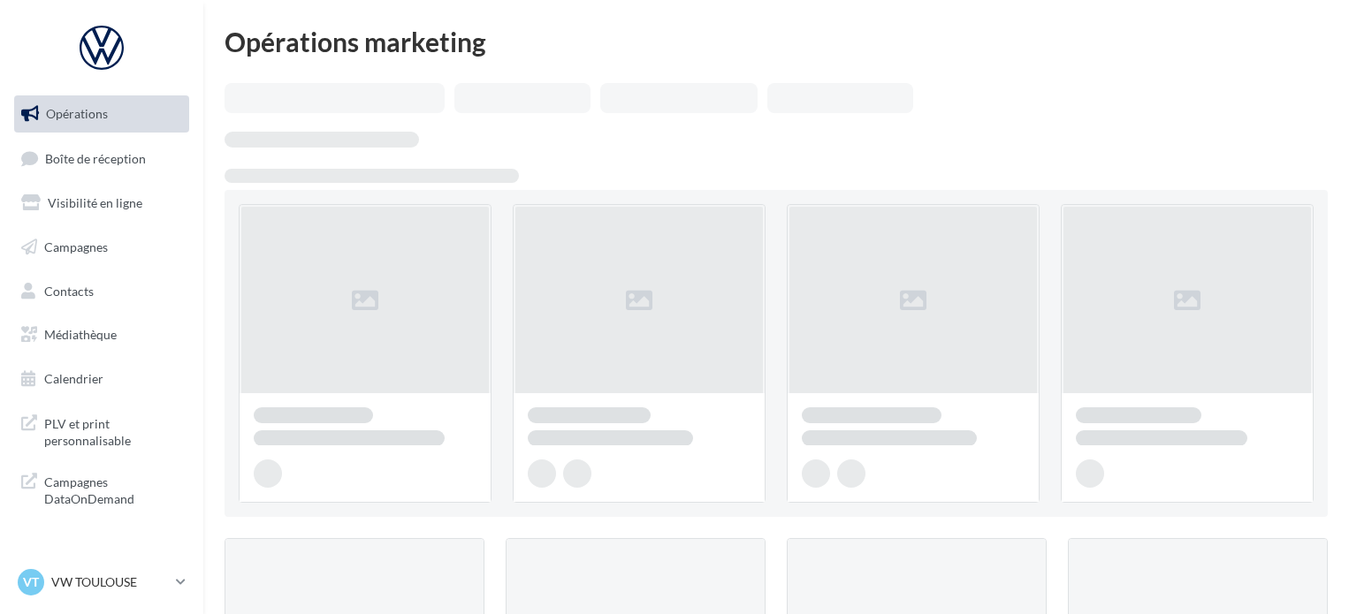  Describe the element at coordinates (80, 334) in the screenshot. I see `span: Médiathèque` at that location.